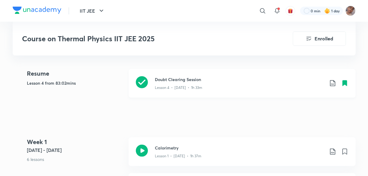 This screenshot has height=176, width=368. I want to click on img: Company Logo, so click(37, 10).